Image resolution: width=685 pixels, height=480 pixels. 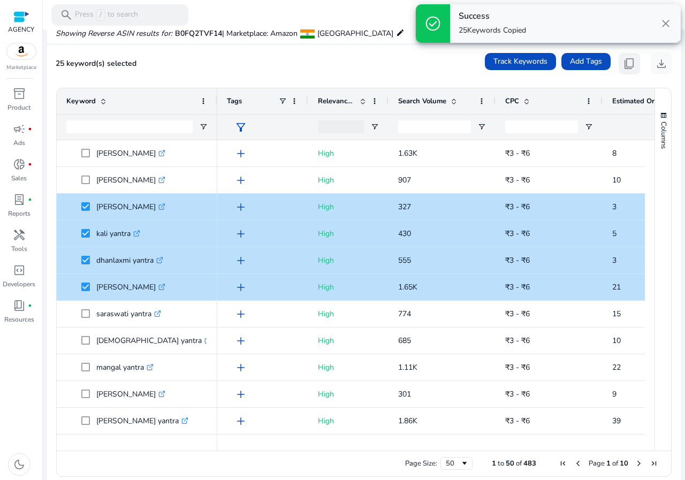 I want to click on mat-icon: edit, so click(x=400, y=33).